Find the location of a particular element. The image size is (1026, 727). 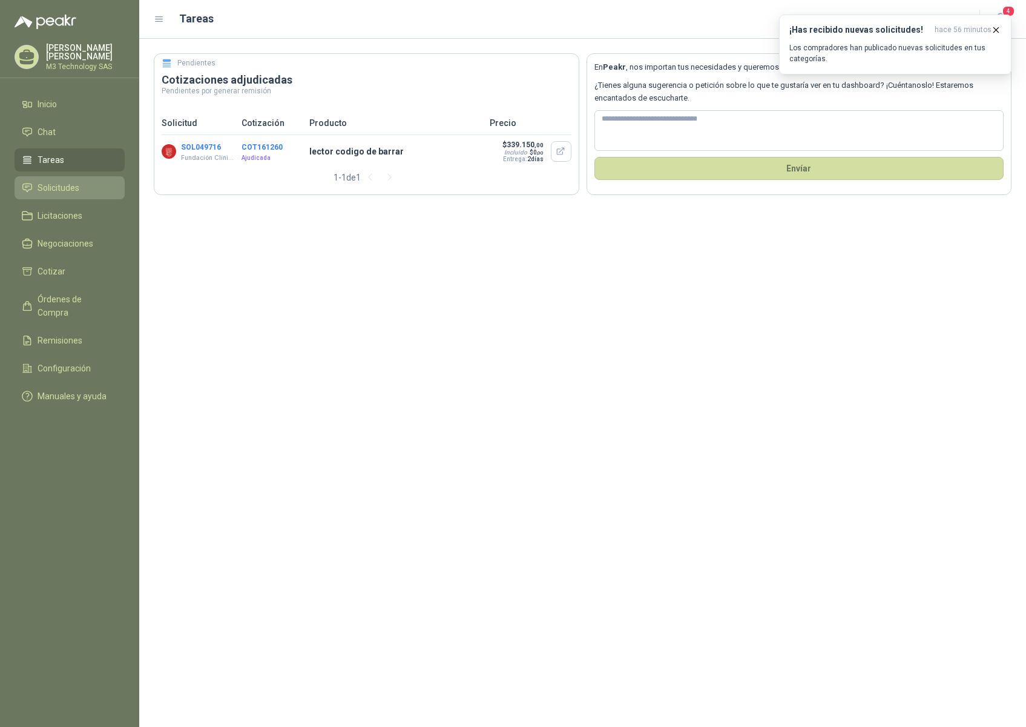

span: Solicitudes is located at coordinates (58, 188).